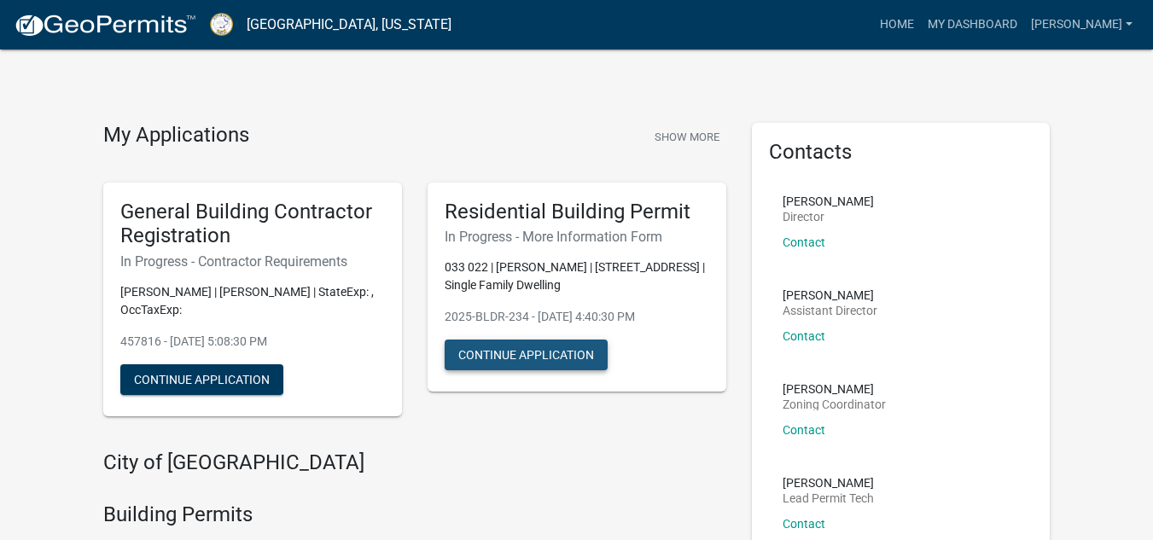  What do you see at coordinates (901, 152) in the screenshot?
I see `h5: Contacts` at bounding box center [901, 152].